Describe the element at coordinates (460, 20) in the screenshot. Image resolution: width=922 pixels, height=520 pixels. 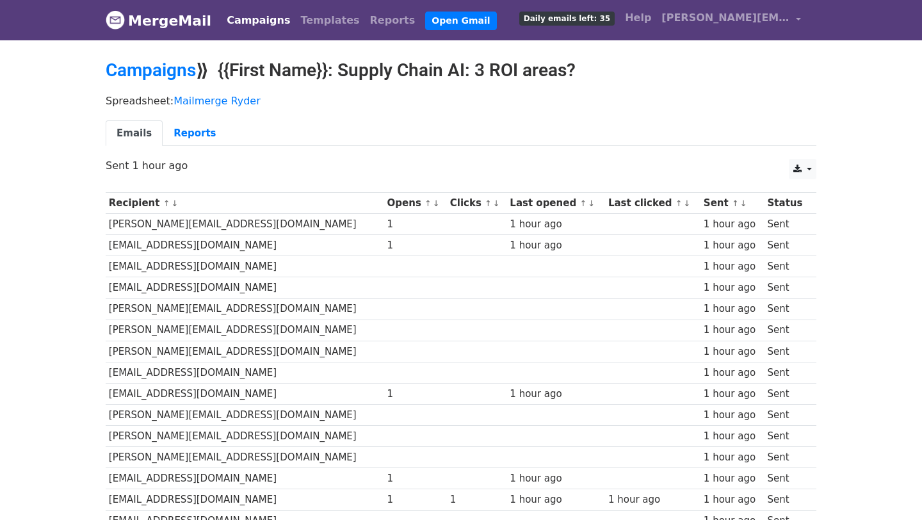
I see `a: Open Gmail` at that location.